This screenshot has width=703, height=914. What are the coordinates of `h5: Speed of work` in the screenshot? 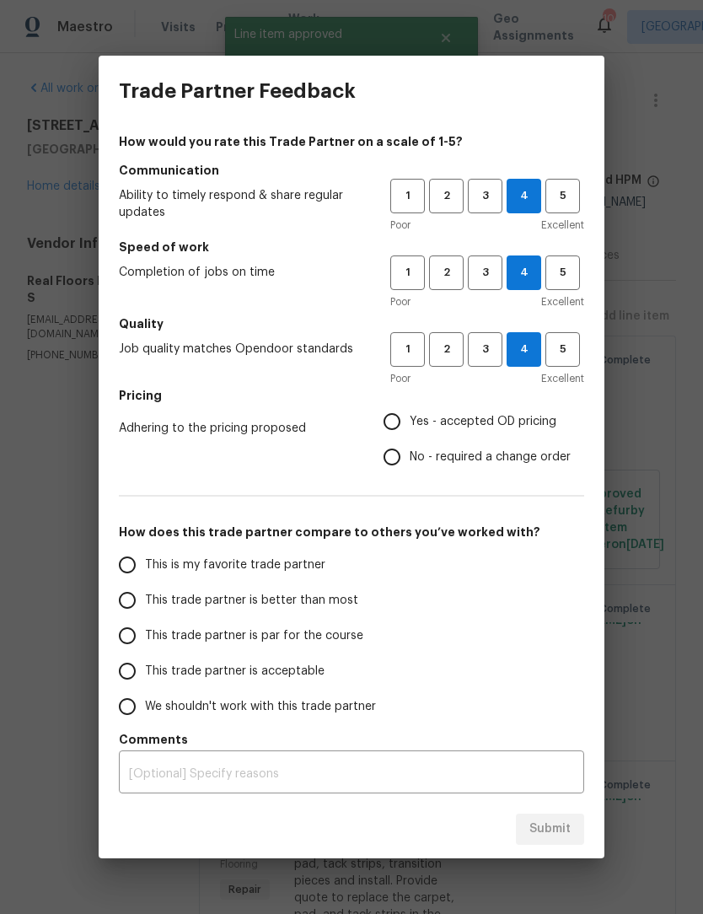 It's located at (351, 247).